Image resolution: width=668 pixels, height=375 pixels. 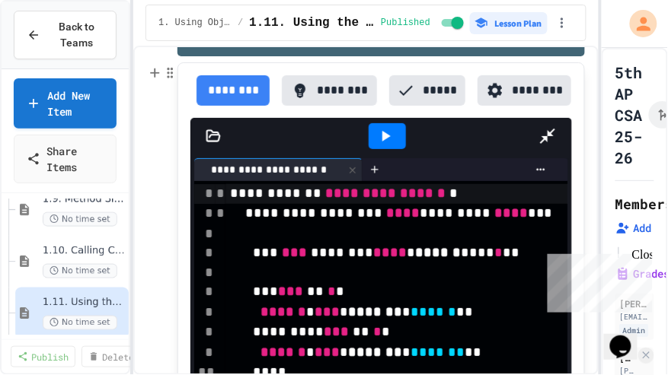 I want to click on a: Delete, so click(x=111, y=357).